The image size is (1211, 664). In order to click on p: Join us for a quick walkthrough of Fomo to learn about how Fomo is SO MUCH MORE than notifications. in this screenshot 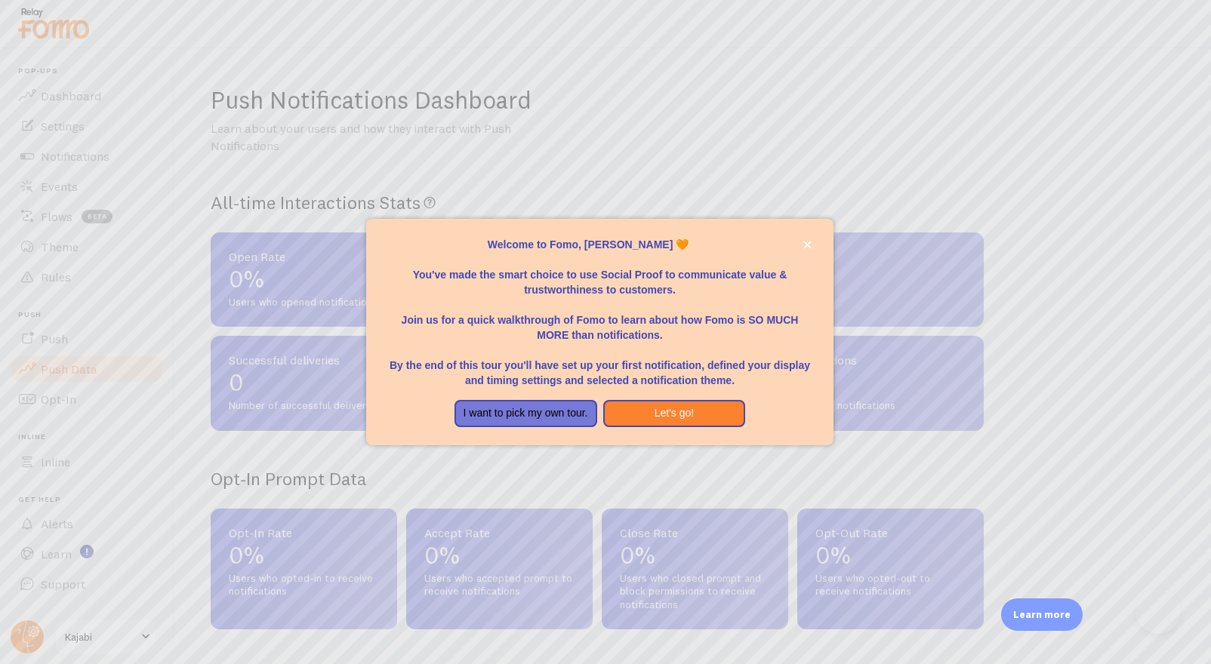, I will do `click(600, 320)`.